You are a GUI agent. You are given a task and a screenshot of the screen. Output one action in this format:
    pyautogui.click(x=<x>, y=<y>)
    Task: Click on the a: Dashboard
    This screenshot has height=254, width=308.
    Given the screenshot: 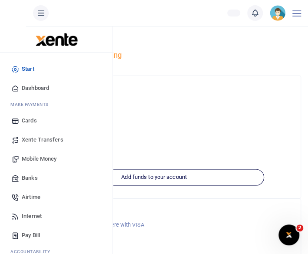 What is the action you would take?
    pyautogui.click(x=56, y=88)
    